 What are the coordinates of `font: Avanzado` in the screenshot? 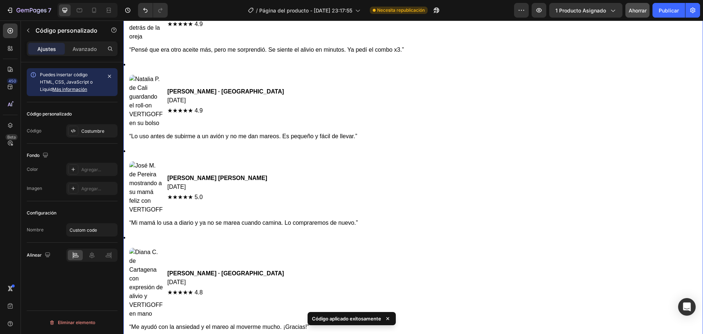 It's located at (85, 49).